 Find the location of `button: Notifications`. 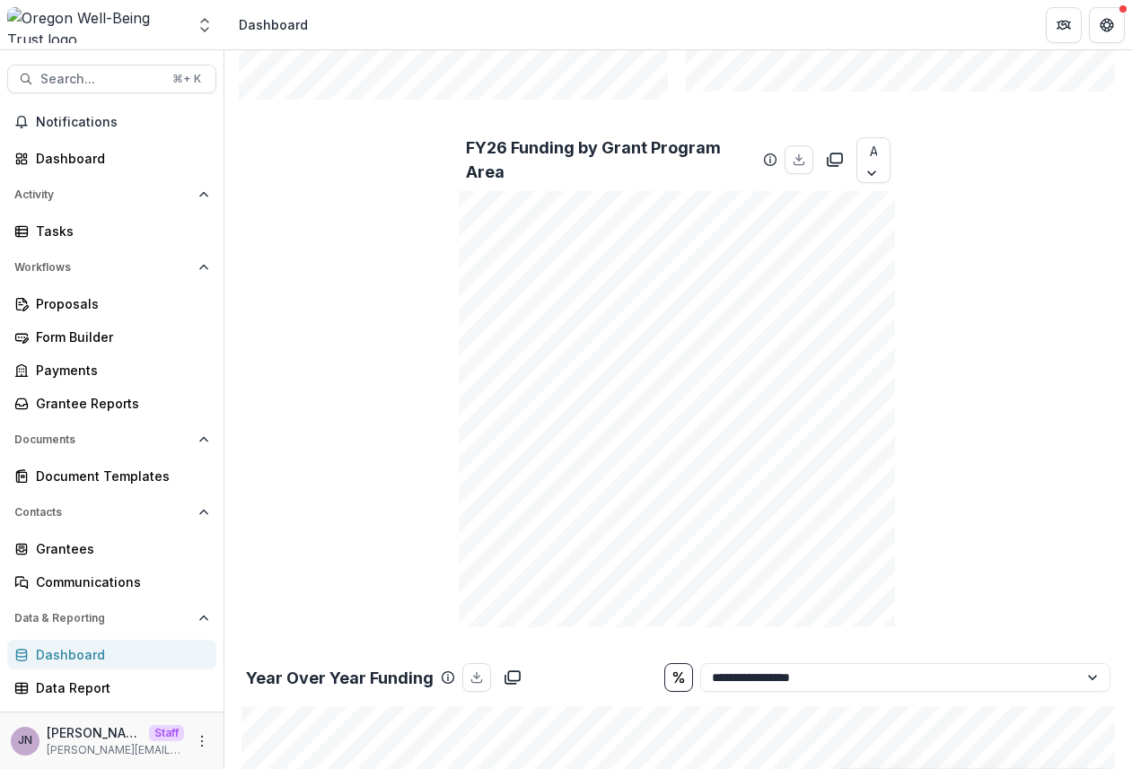

button: Notifications is located at coordinates (111, 122).